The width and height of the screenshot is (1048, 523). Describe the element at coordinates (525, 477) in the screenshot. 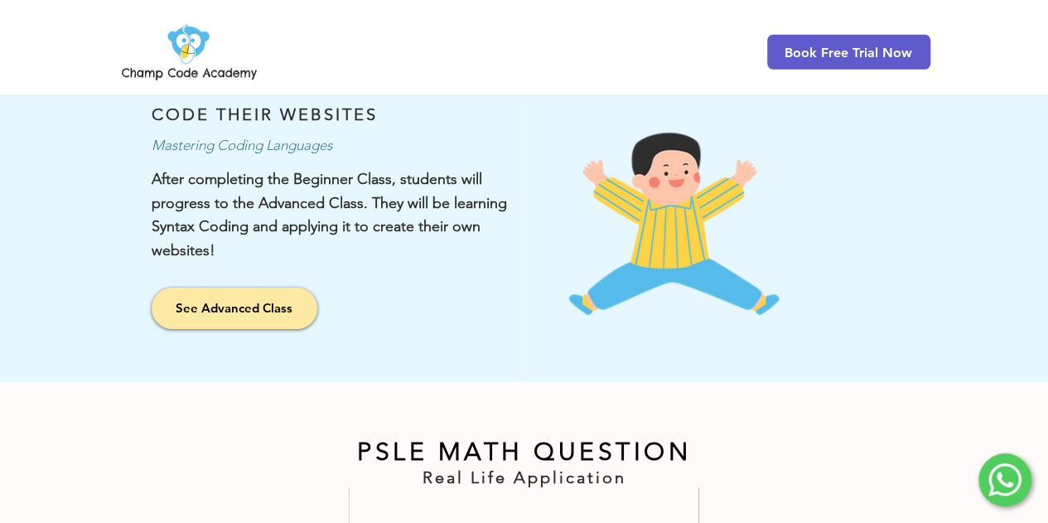

I see `span: Real Life Application` at that location.